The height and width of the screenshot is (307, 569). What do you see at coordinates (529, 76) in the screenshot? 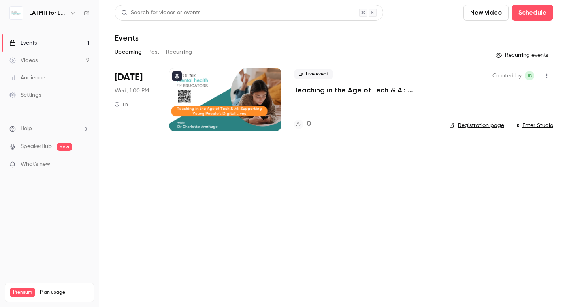
I see `span: Jenni Dunn` at bounding box center [529, 76].